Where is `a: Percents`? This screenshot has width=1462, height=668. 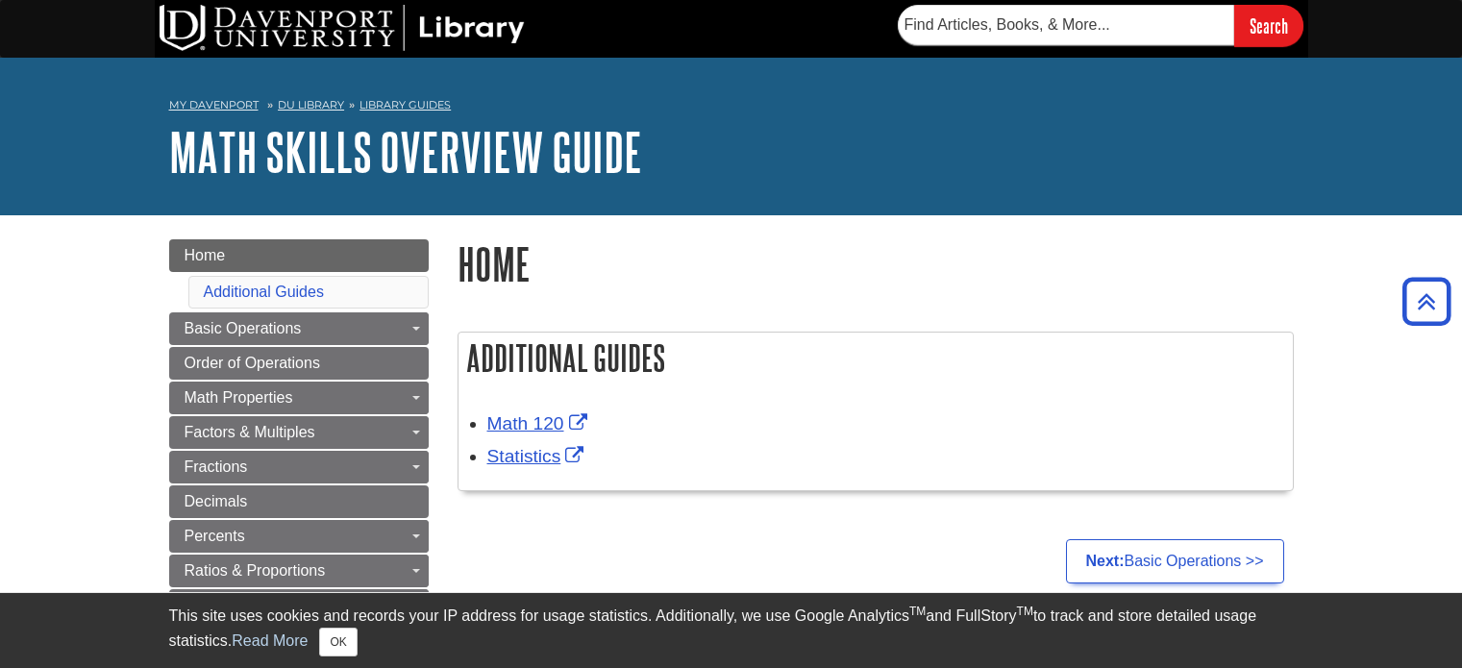 a: Percents is located at coordinates (299, 536).